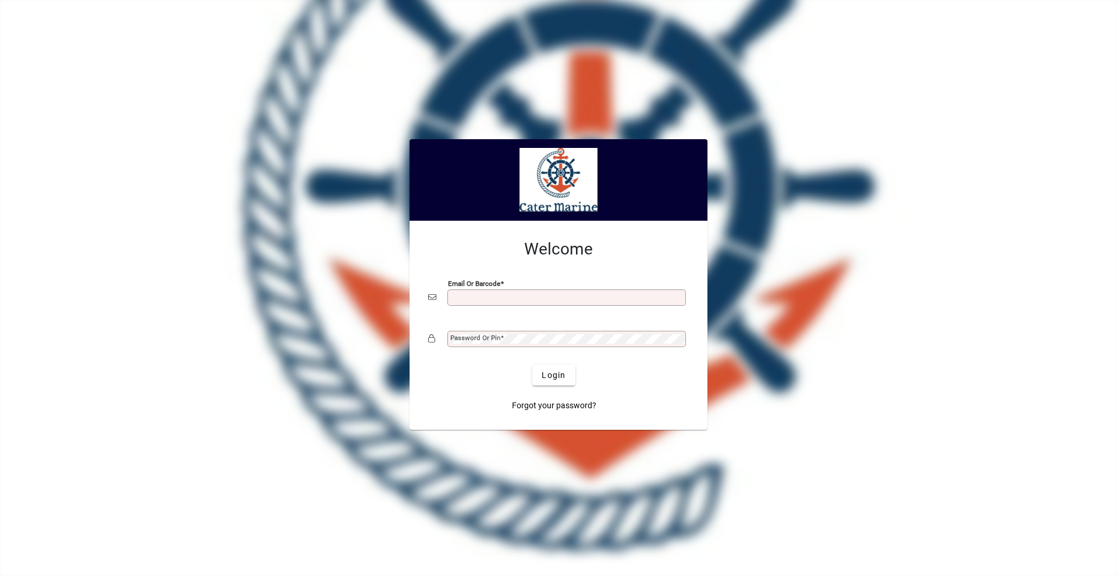 The width and height of the screenshot is (1117, 576). I want to click on mat-label: Password or Pin, so click(476, 338).